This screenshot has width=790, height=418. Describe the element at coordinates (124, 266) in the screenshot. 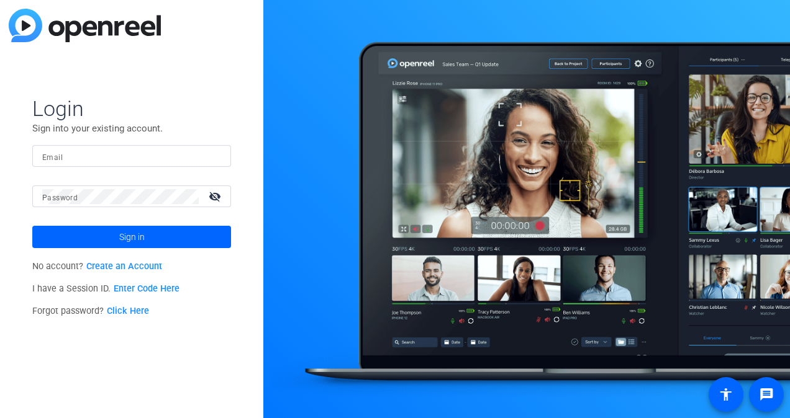

I see `a: Create an Account` at that location.